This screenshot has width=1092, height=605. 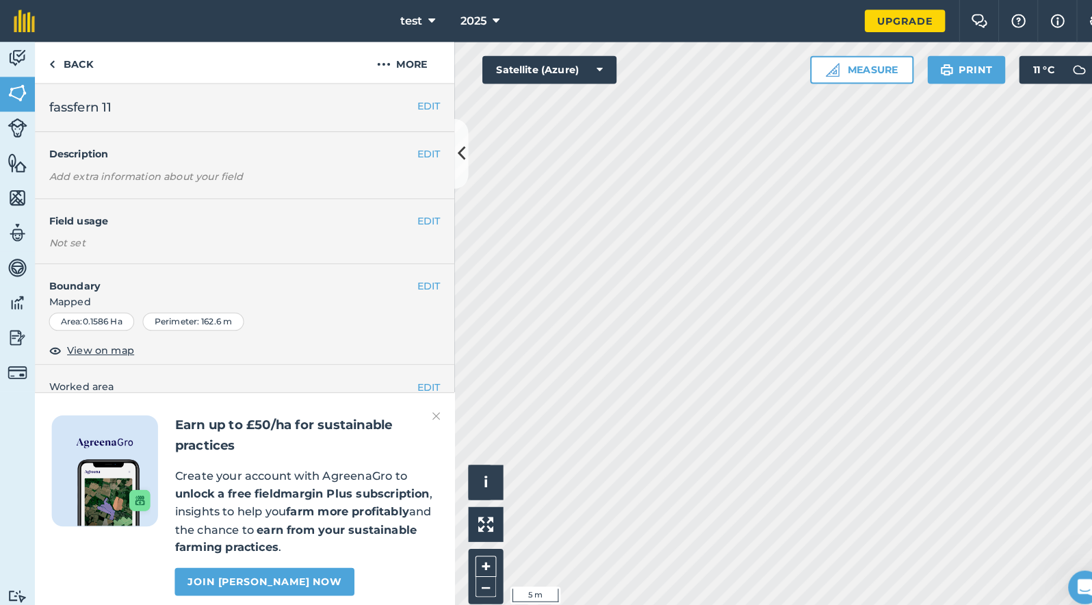 I want to click on span: Worked area, so click(x=239, y=378).